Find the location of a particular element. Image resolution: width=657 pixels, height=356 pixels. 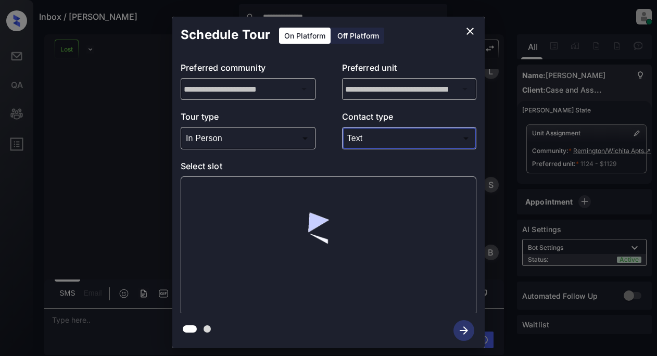

div: Text is located at coordinates (409, 138).